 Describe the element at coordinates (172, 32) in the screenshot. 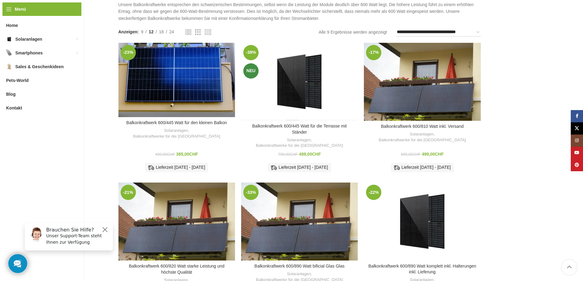

I see `span: 24` at that location.